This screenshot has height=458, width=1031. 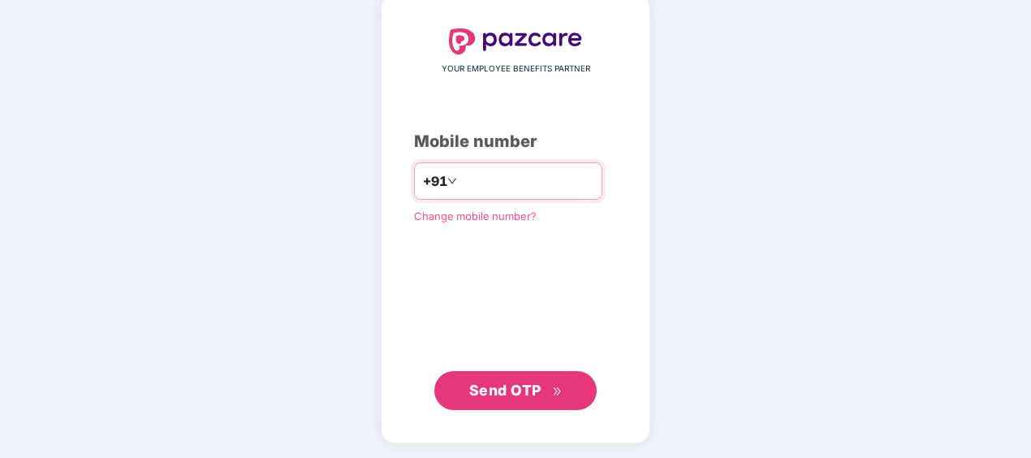 What do you see at coordinates (452, 181) in the screenshot?
I see `span: down` at bounding box center [452, 181].